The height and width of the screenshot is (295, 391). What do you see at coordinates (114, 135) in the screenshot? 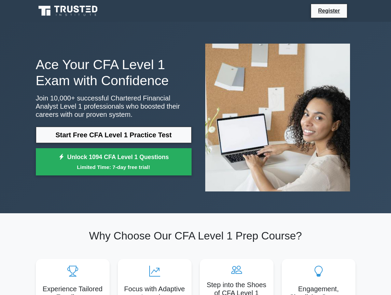
I see `a: Start Free CFA Level 1 Practice Test` at bounding box center [114, 135].